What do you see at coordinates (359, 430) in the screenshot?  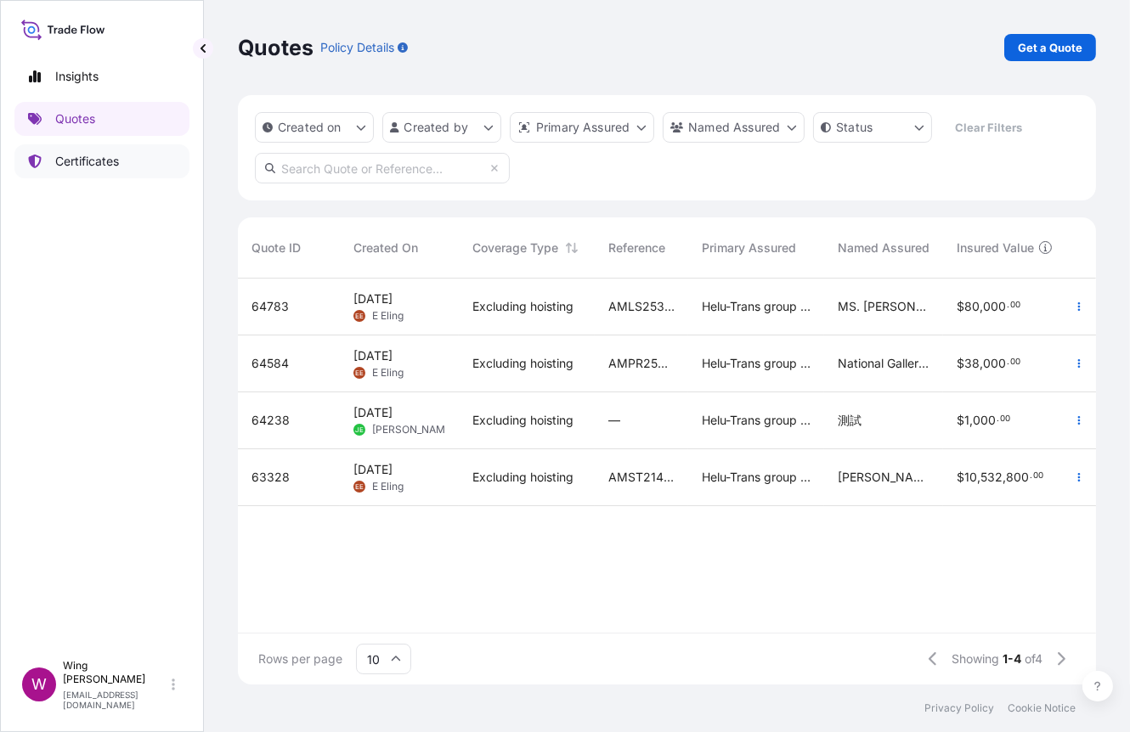 I see `span: JE` at bounding box center [359, 430].